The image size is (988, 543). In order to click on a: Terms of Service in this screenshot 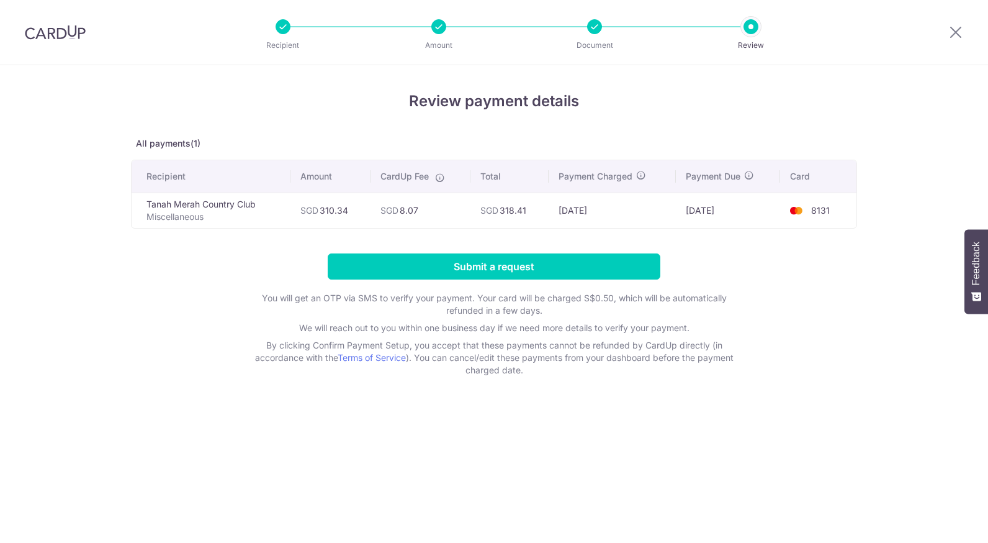, I will do `click(372, 357)`.